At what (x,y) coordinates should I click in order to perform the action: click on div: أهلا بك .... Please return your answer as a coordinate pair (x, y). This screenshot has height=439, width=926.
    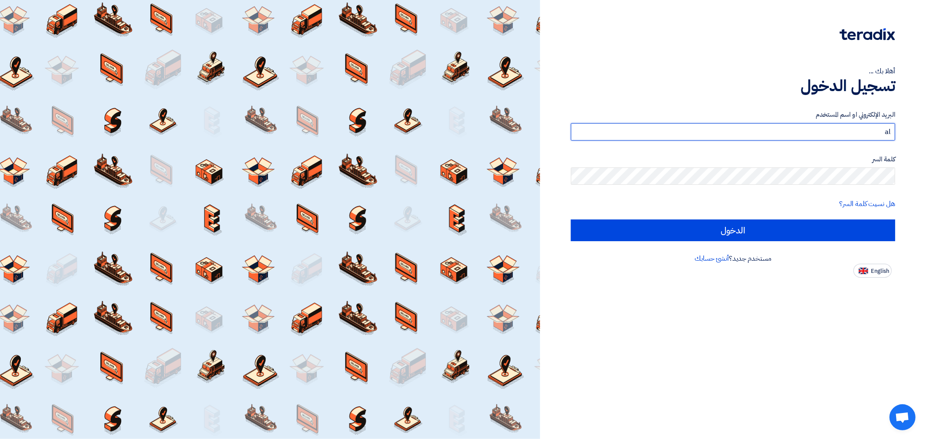
    Looking at the image, I should click on (733, 71).